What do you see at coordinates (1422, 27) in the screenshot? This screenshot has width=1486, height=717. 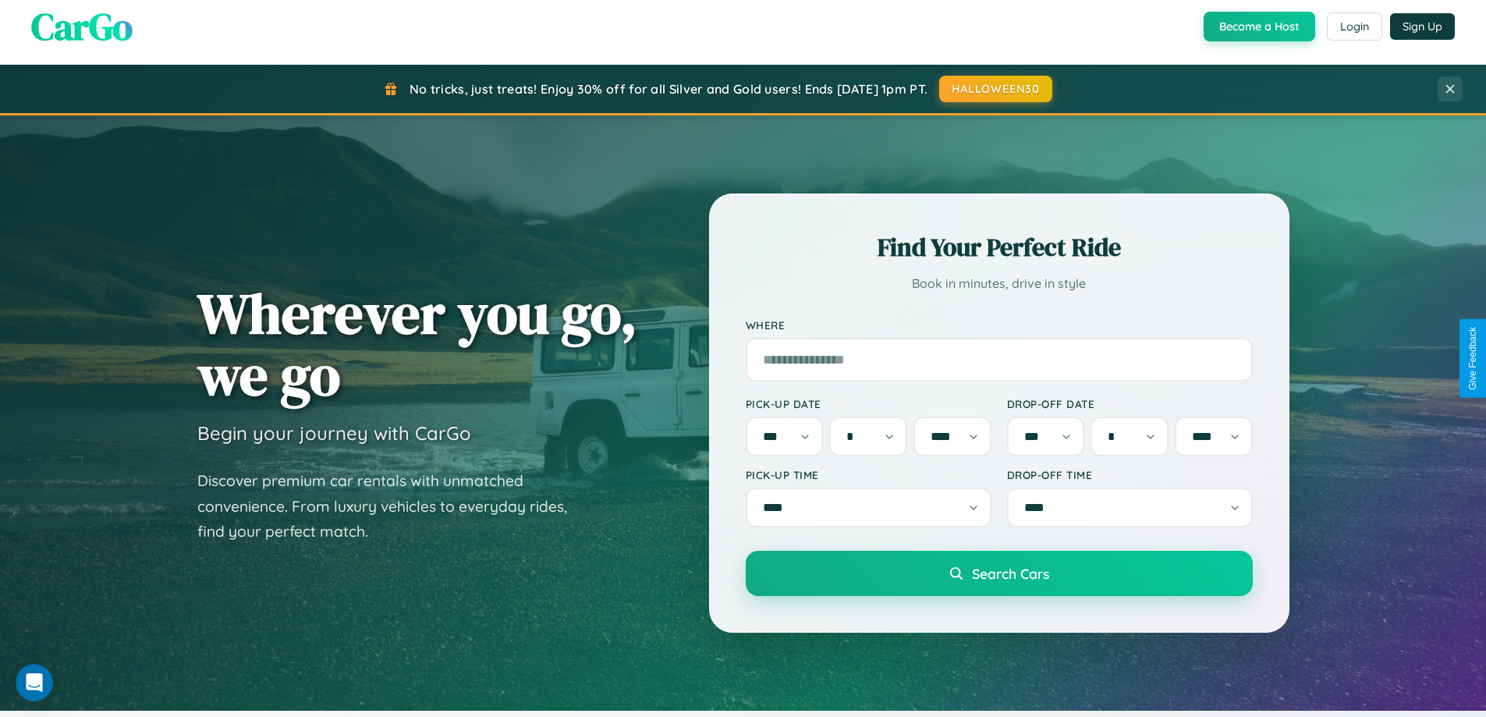 I see `button: Sign Up` at bounding box center [1422, 27].